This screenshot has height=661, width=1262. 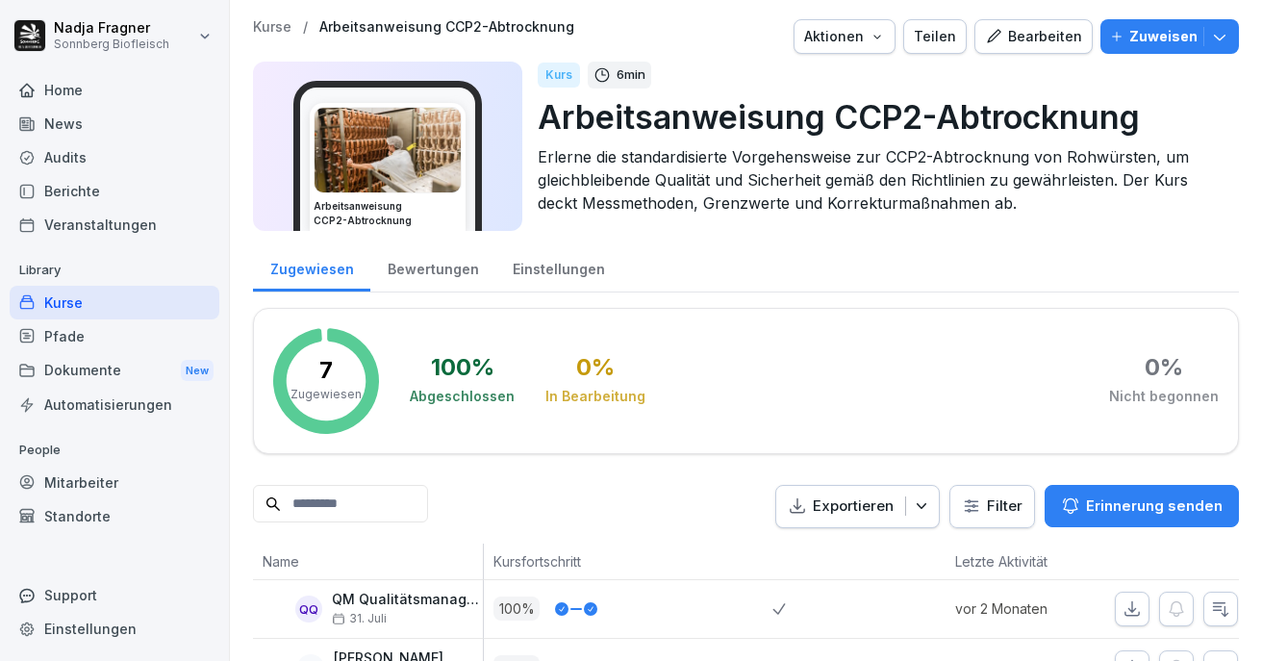 What do you see at coordinates (114, 302) in the screenshot?
I see `div: Kurse` at bounding box center [114, 302].